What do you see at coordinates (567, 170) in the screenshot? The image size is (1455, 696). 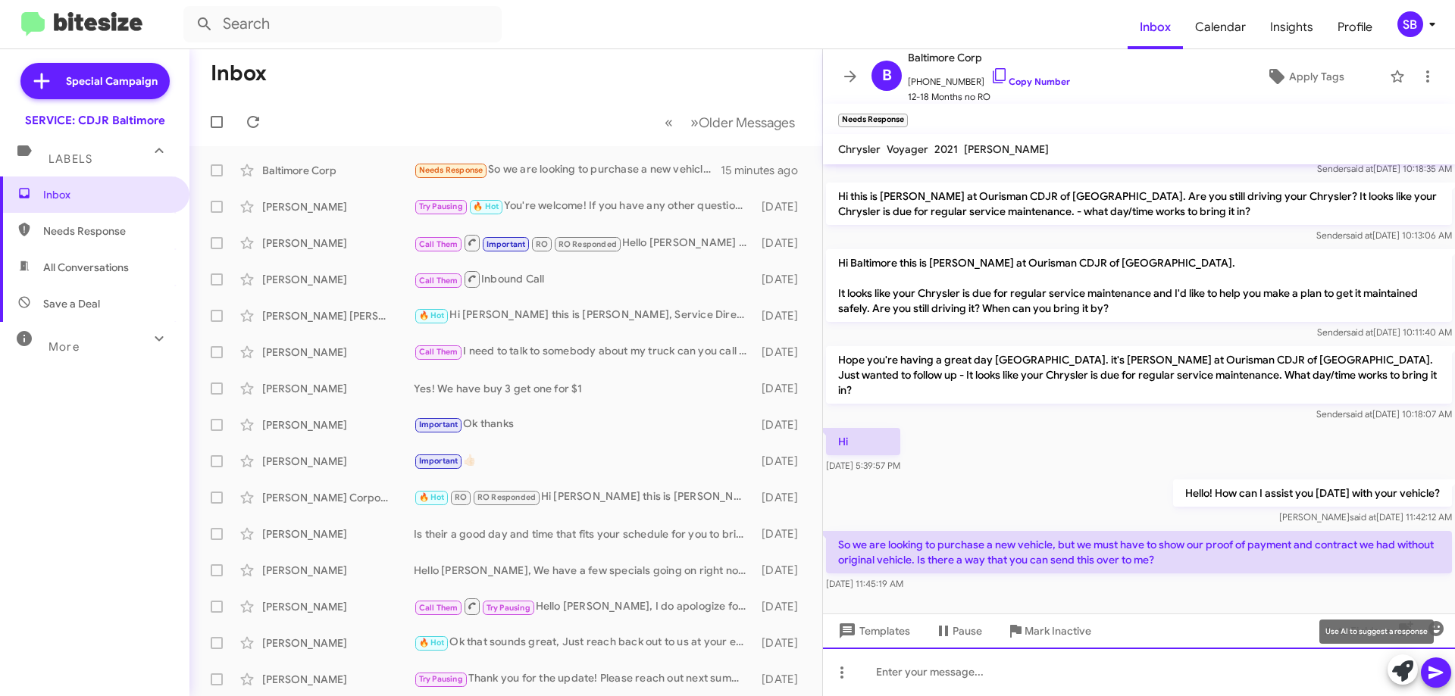 I see `div: So we are looking to purchase a new vehicle, but we must have to show our proof of payment and co...` at bounding box center [567, 170].